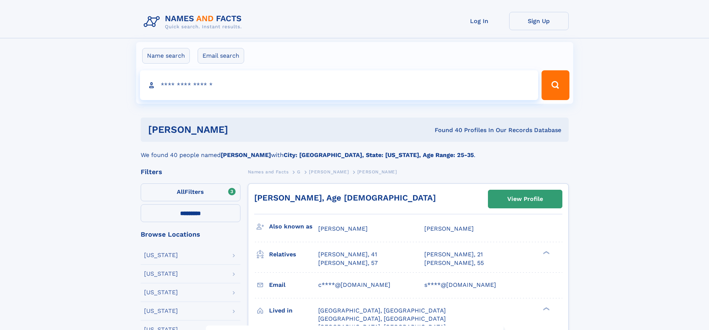 This screenshot has width=709, height=330. Describe the element at coordinates (268, 172) in the screenshot. I see `a: Names and Facts` at that location.